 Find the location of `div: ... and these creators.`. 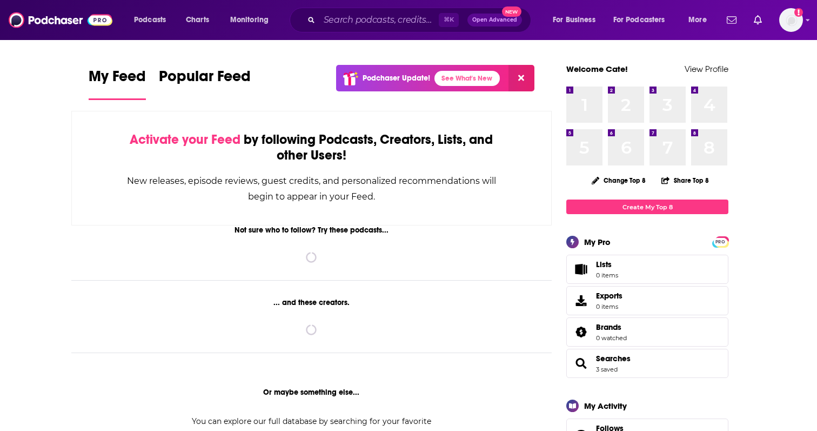

div: ... and these creators. is located at coordinates (311, 302).